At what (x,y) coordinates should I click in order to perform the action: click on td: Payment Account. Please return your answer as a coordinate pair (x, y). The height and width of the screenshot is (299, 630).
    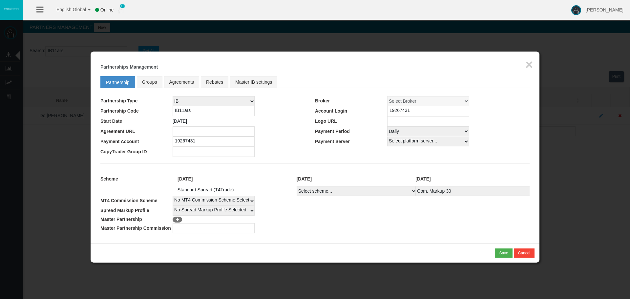
    Looking at the image, I should click on (136, 141).